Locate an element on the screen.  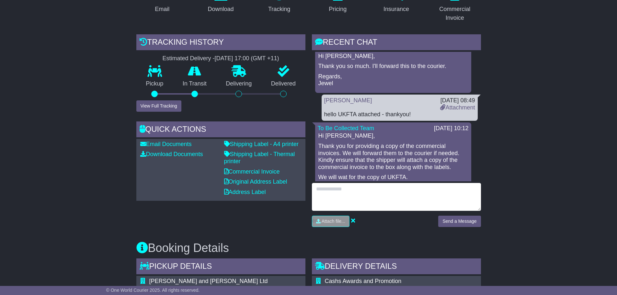
div: Tracking is located at coordinates (279, 9).